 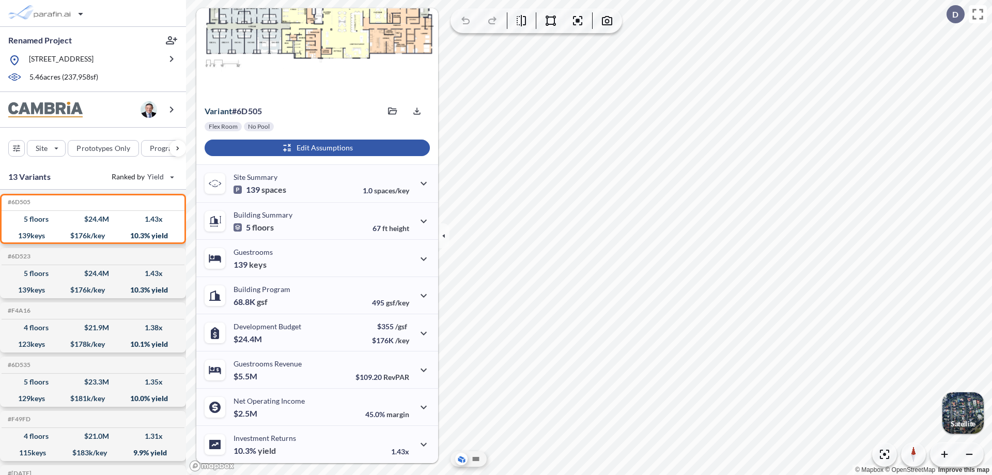 I want to click on button: Ranked by Yield, so click(x=142, y=177).